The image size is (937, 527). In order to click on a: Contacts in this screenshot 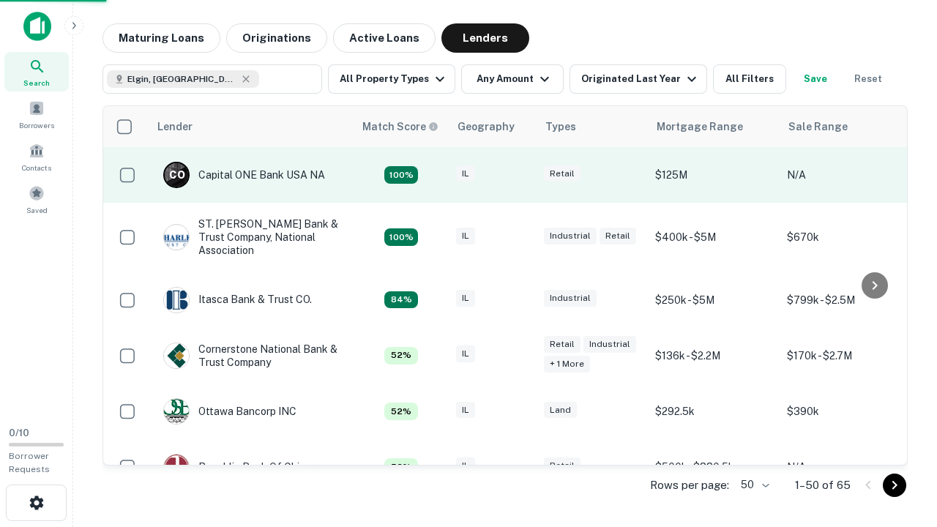, I will do `click(37, 157)`.